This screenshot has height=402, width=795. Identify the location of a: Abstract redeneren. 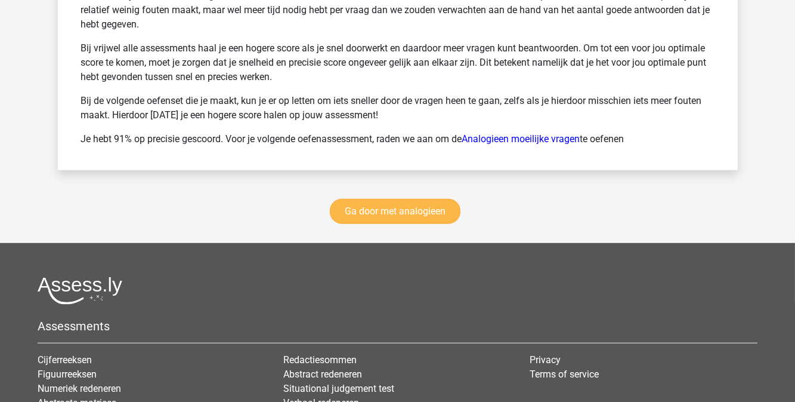
(323, 374).